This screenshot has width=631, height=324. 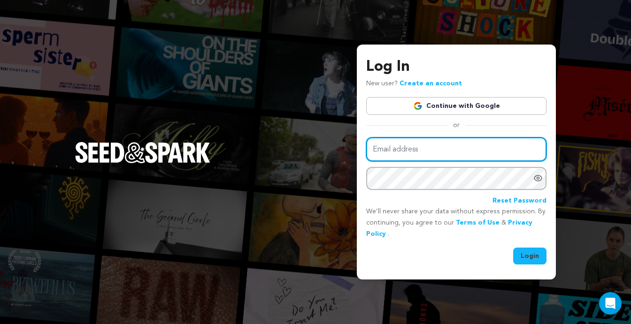 I want to click on img: Google logo, so click(x=418, y=106).